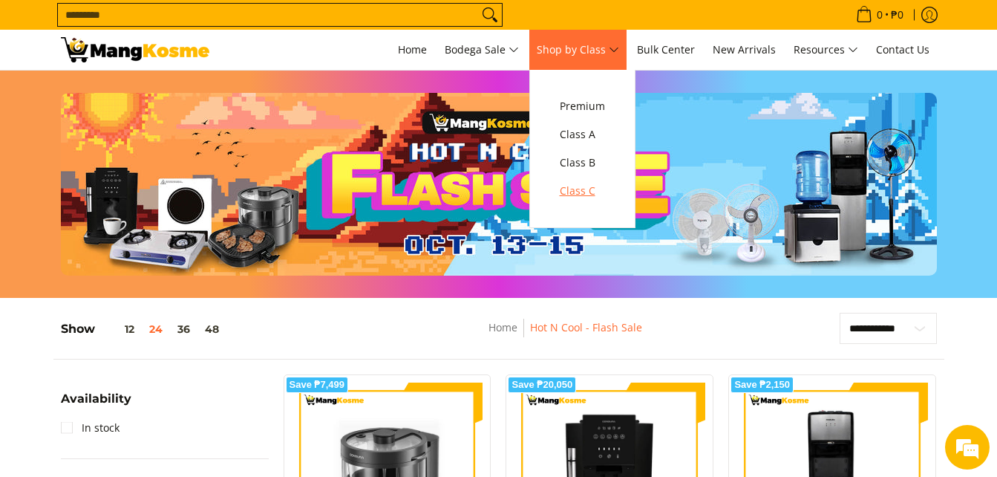 The height and width of the screenshot is (477, 997). I want to click on a: Bulk Center, so click(666, 50).